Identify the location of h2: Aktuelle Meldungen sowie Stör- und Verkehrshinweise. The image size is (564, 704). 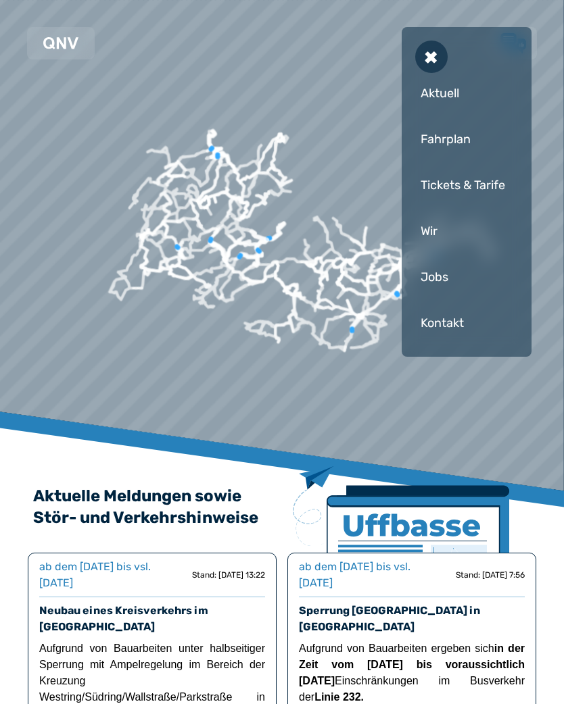
(282, 507).